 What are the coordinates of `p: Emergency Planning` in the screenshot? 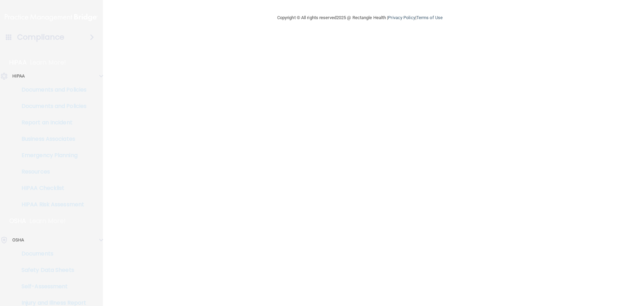 It's located at (51, 156).